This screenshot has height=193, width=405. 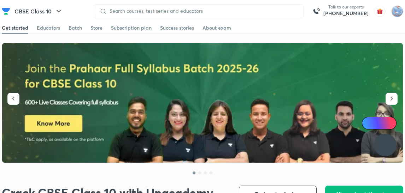 I want to click on a: Batch, so click(x=75, y=28).